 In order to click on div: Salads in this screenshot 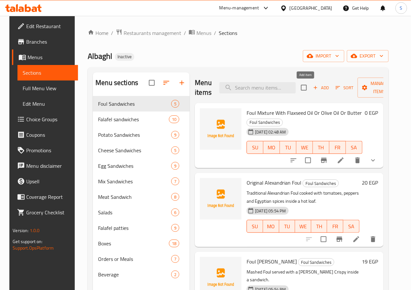, I will do `click(135, 213)`.